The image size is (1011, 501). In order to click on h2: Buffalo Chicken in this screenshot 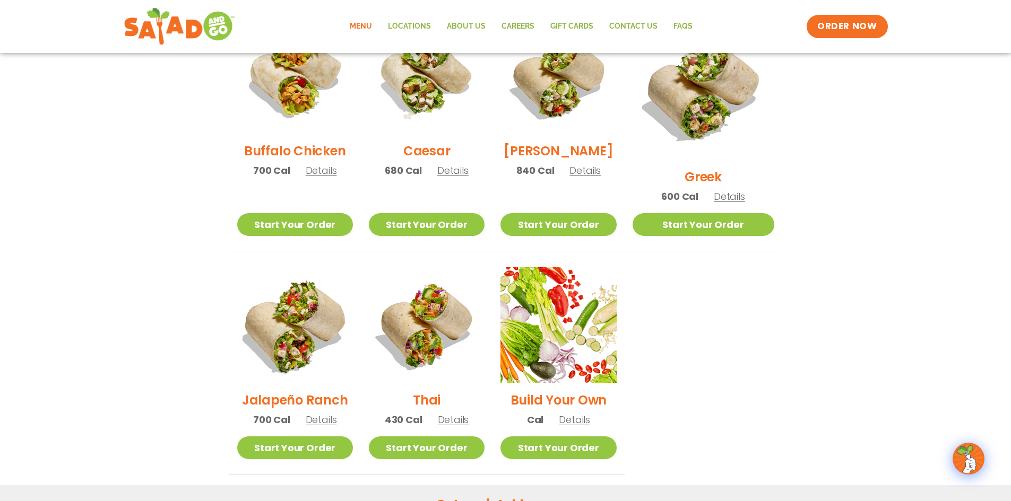, I will do `click(295, 151)`.